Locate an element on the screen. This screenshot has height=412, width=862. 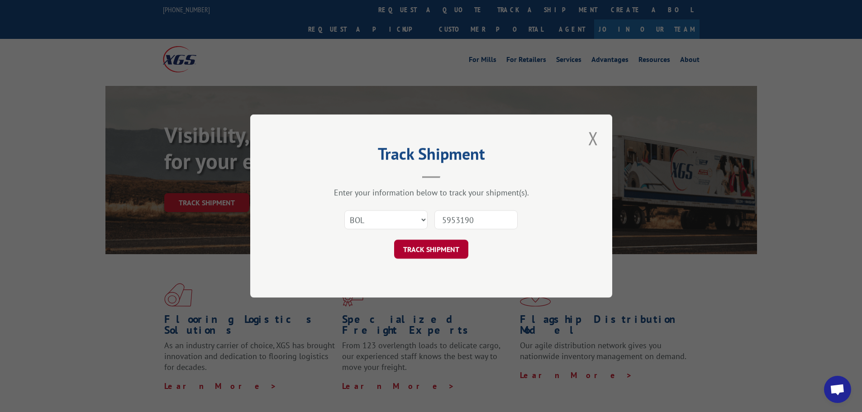
button: Close modal is located at coordinates (593, 138).